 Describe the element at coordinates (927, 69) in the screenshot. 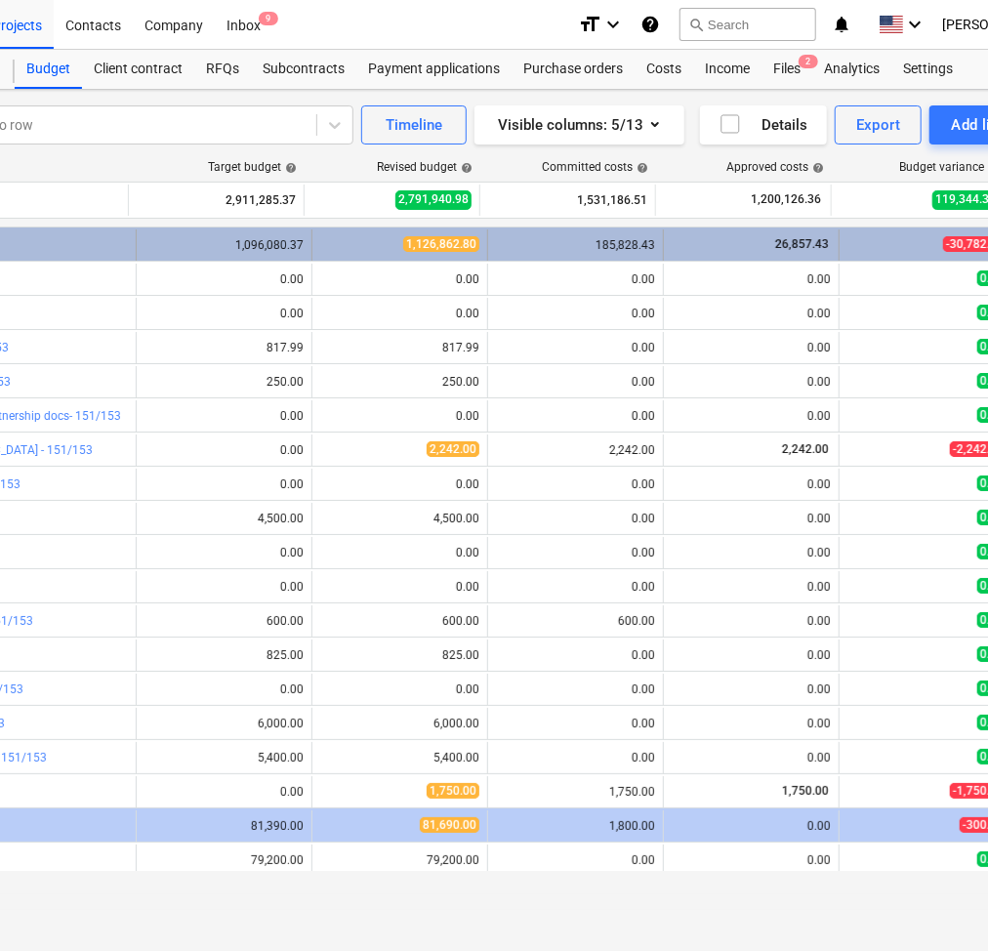

I see `div: Settings` at that location.